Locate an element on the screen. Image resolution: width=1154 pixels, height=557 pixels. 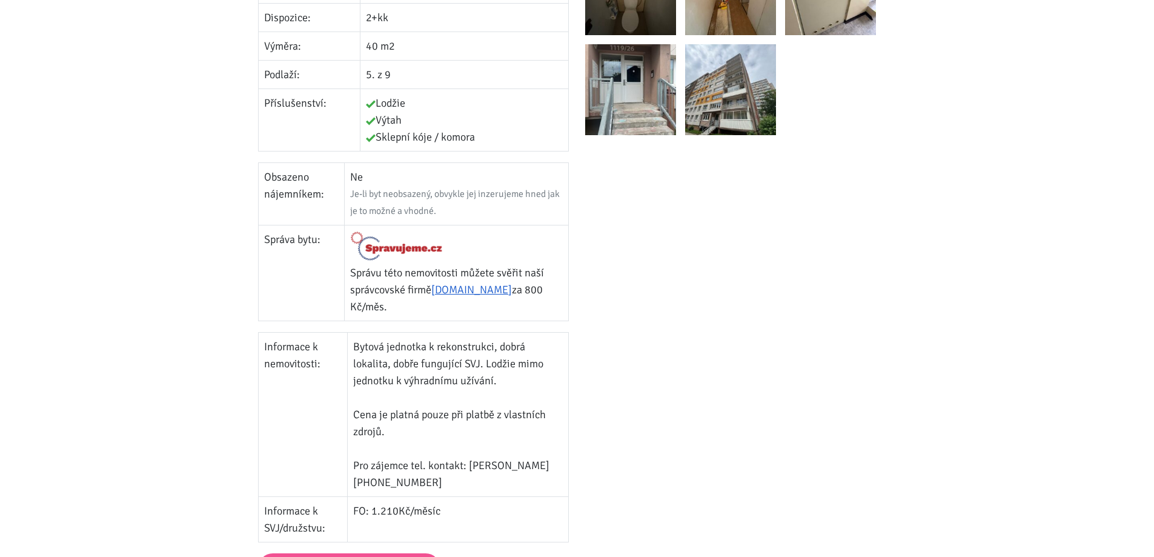
td: 5. z 9 is located at coordinates (465, 74).